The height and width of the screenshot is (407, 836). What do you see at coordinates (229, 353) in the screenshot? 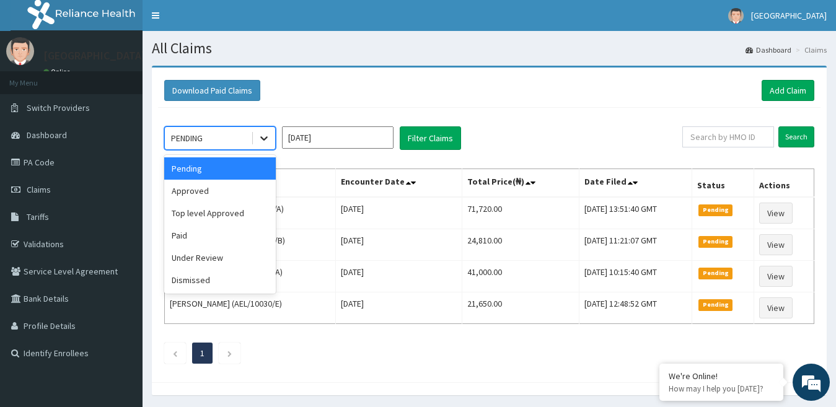
I see `a: Next page` at bounding box center [229, 353].